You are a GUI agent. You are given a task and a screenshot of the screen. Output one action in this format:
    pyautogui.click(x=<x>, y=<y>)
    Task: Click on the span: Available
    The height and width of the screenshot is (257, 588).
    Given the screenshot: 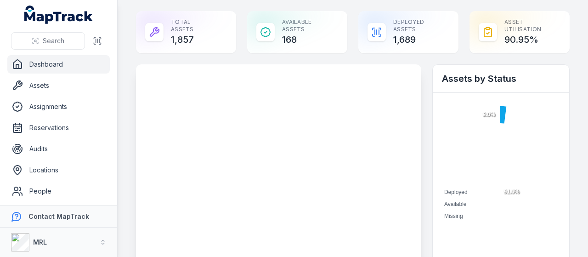 What is the action you would take?
    pyautogui.click(x=455, y=204)
    